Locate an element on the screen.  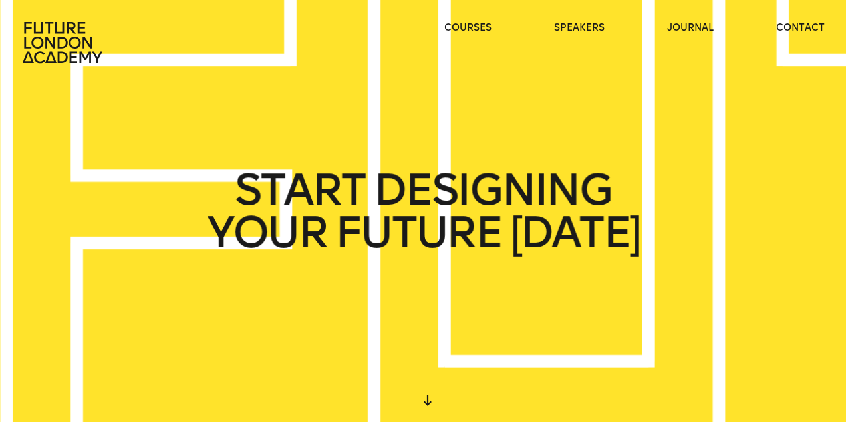
a: contact is located at coordinates (800, 28).